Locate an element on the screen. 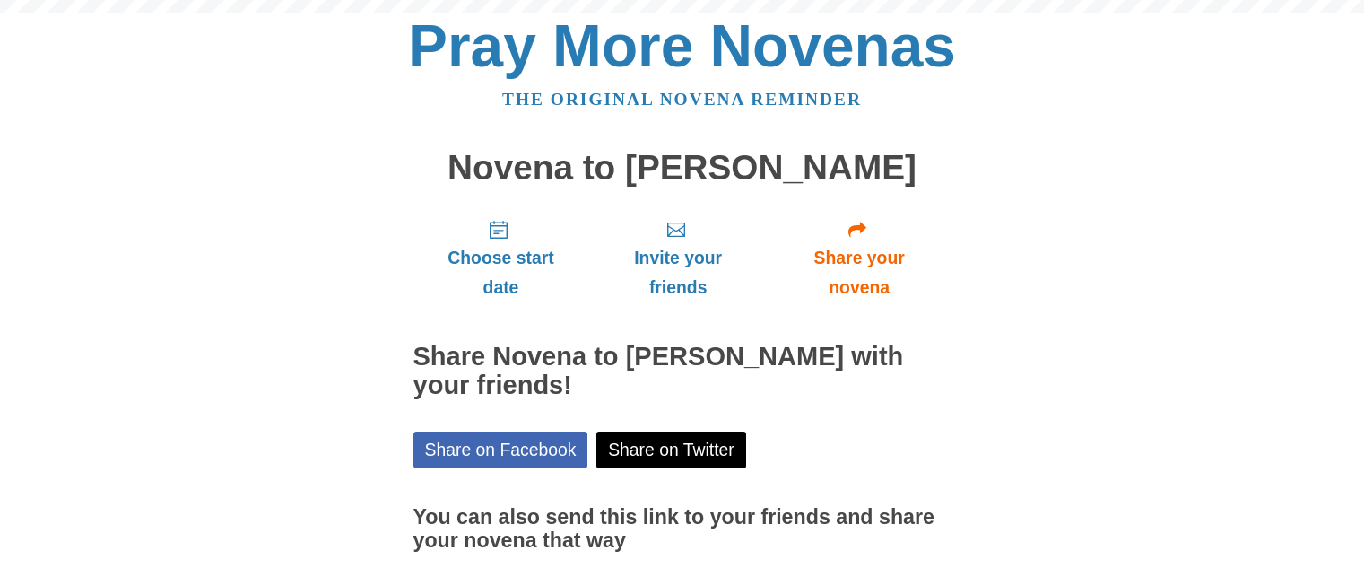 The height and width of the screenshot is (577, 1364). a: Share your novena is located at coordinates (859, 257).